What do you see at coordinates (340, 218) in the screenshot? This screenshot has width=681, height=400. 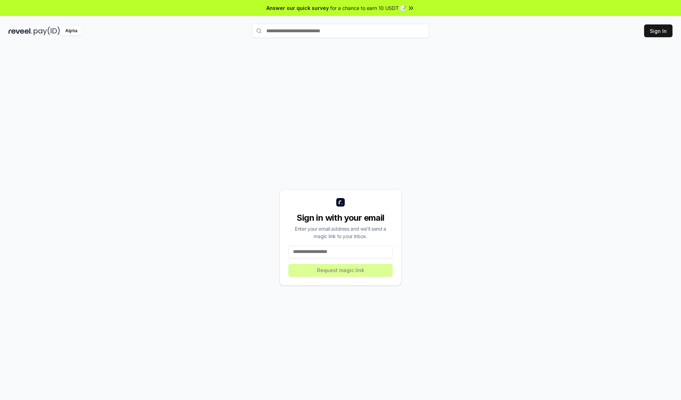 I see `div: Sign in with your email` at bounding box center [340, 218].